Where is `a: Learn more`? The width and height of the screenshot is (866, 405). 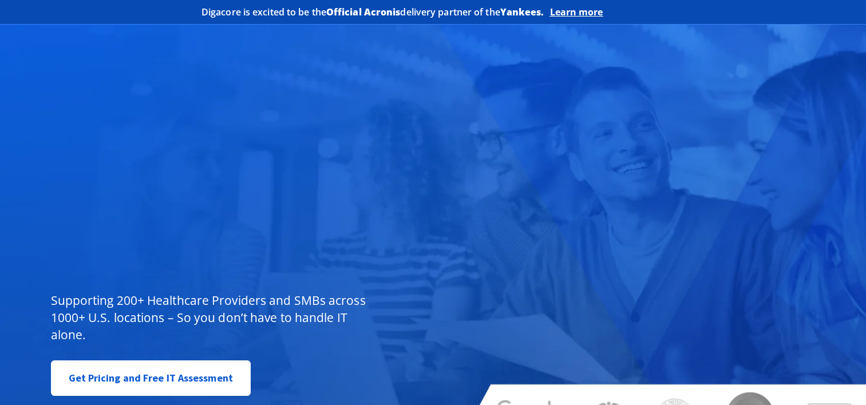 a: Learn more is located at coordinates (576, 12).